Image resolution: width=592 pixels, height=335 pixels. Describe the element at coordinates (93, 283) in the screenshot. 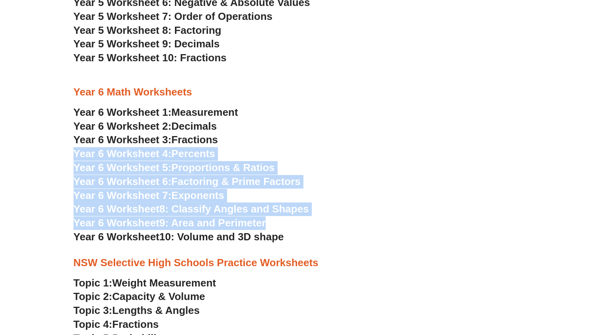

I see `span: Topic 1:` at that location.